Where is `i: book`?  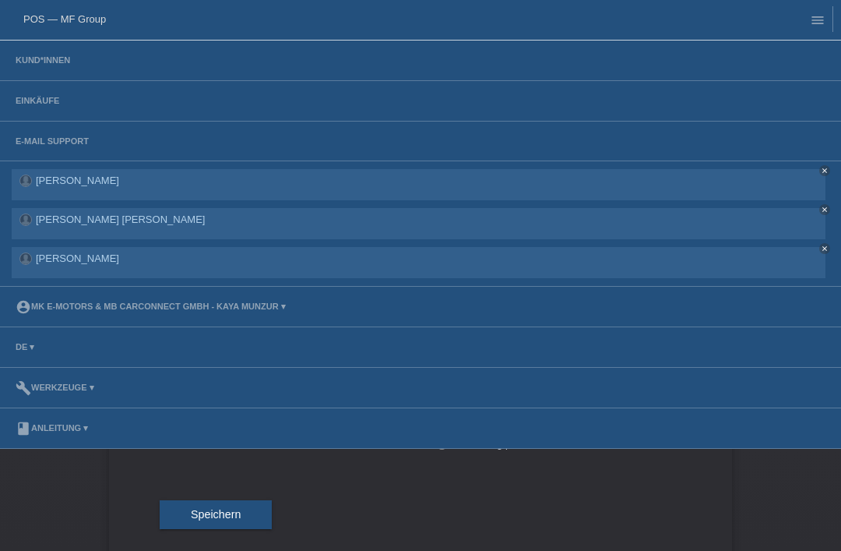
i: book is located at coordinates (23, 428).